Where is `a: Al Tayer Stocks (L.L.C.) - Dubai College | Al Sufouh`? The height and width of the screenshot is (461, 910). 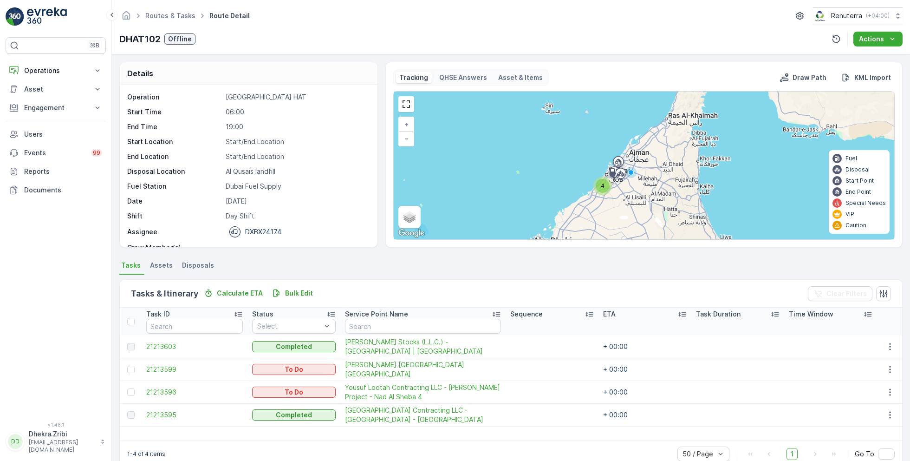
a: Al Tayer Stocks (L.L.C.) - Dubai College | Al Sufouh is located at coordinates (423, 346).